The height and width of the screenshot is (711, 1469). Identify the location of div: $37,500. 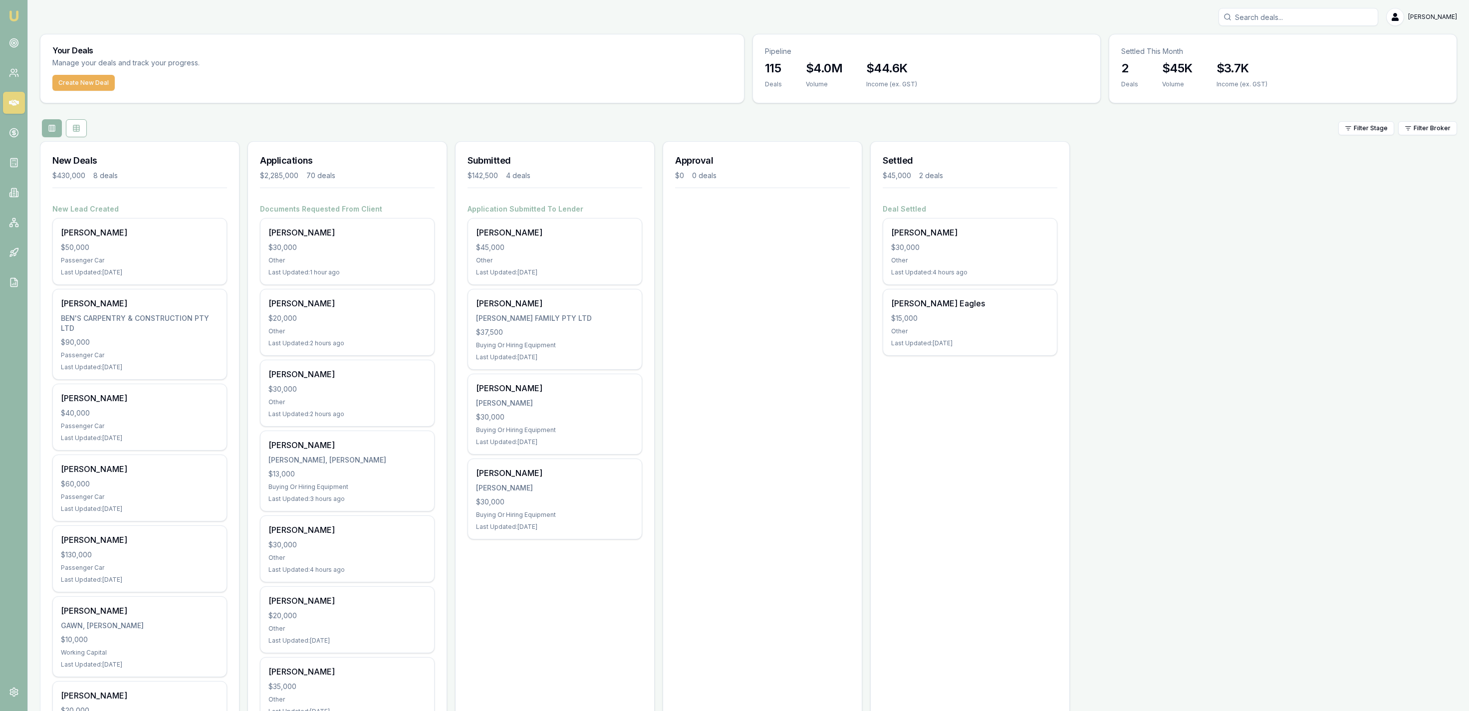
(555, 332).